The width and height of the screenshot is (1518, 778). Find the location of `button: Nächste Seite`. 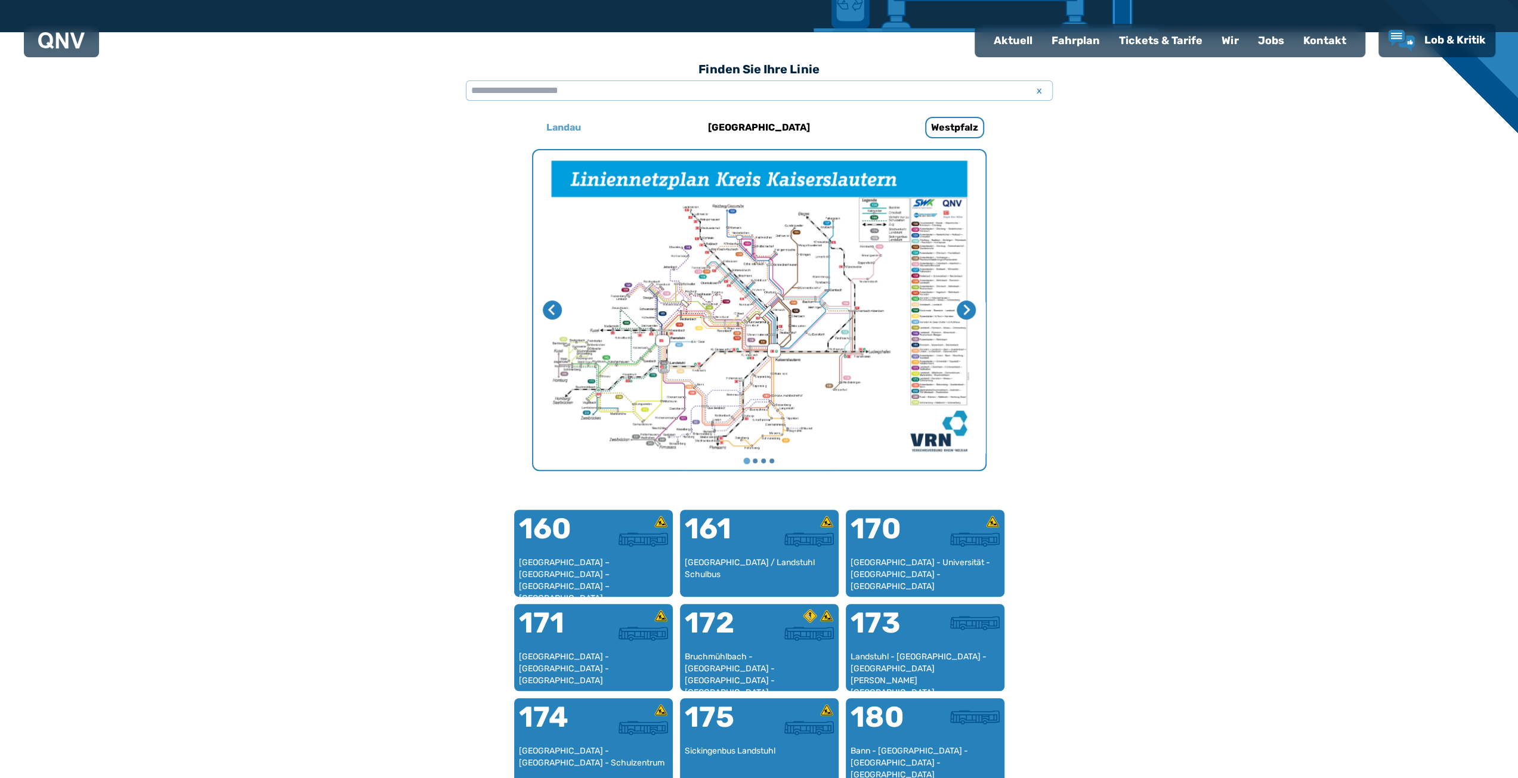

button: Nächste Seite is located at coordinates (966, 310).